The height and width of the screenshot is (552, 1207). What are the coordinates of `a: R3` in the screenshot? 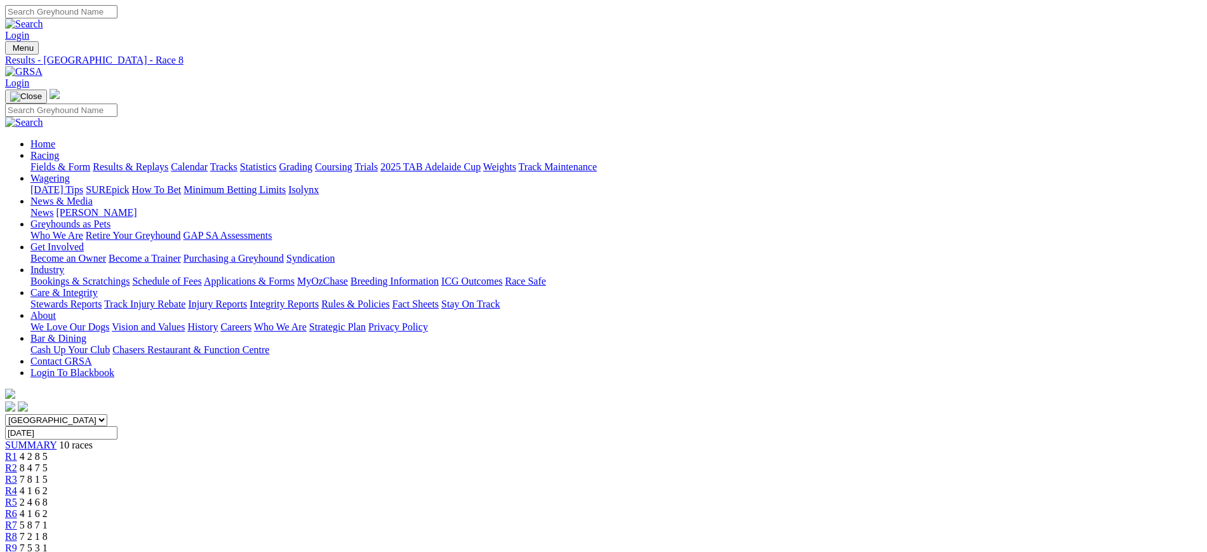 It's located at (11, 479).